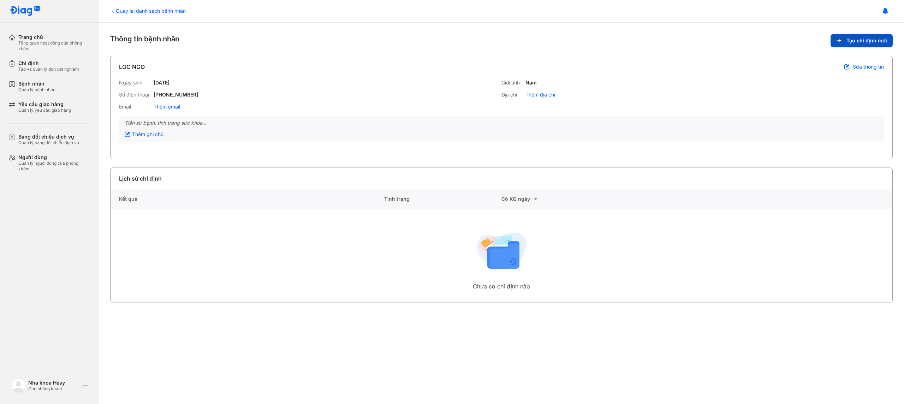 The image size is (904, 404). Describe the element at coordinates (560, 199) in the screenshot. I see `div: Có KQ ngày` at that location.